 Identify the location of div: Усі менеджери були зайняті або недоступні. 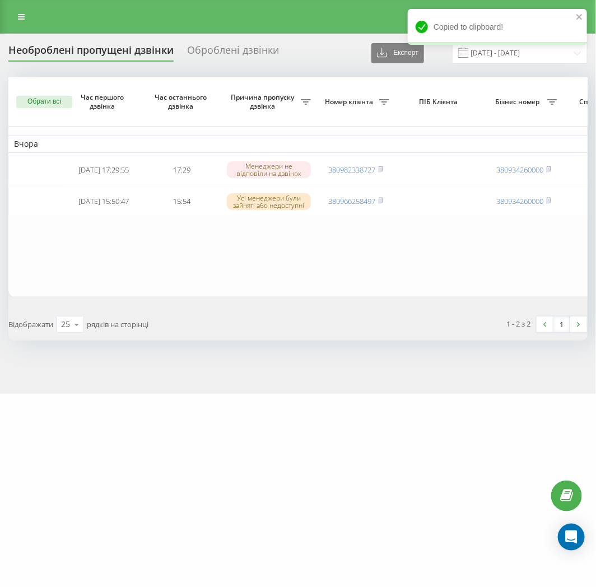
(269, 202).